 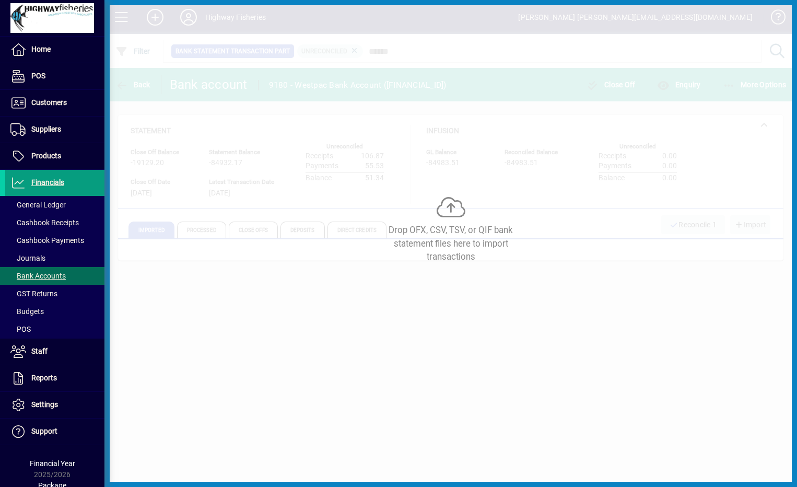 I want to click on span: Suppliers, so click(x=46, y=129).